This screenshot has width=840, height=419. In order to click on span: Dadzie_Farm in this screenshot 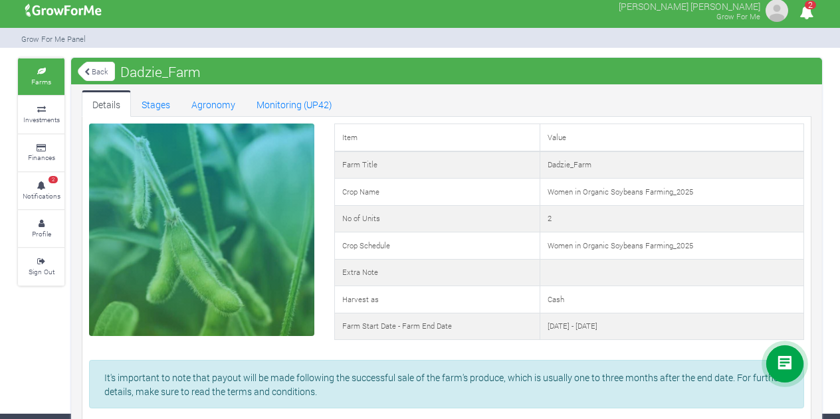, I will do `click(160, 72)`.